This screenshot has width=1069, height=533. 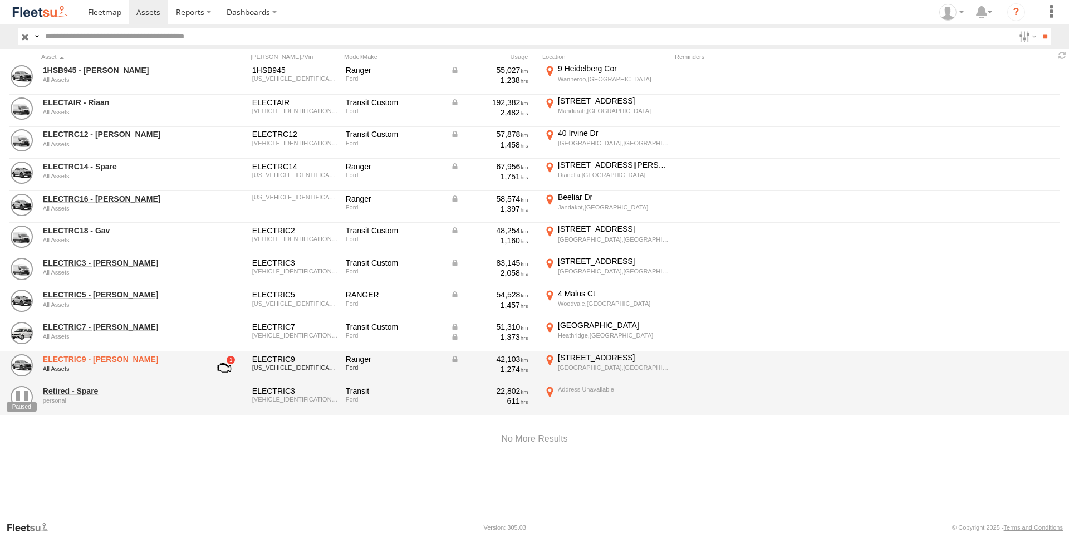 I want to click on div: ELECTRIC2, so click(x=295, y=230).